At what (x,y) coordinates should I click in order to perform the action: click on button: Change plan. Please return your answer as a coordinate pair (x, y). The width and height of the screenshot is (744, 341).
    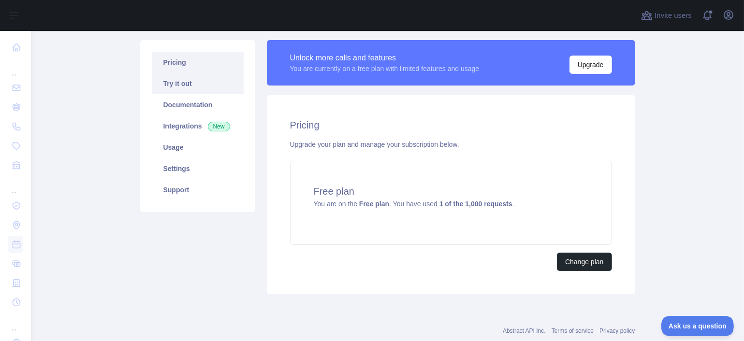
    Looking at the image, I should click on (584, 262).